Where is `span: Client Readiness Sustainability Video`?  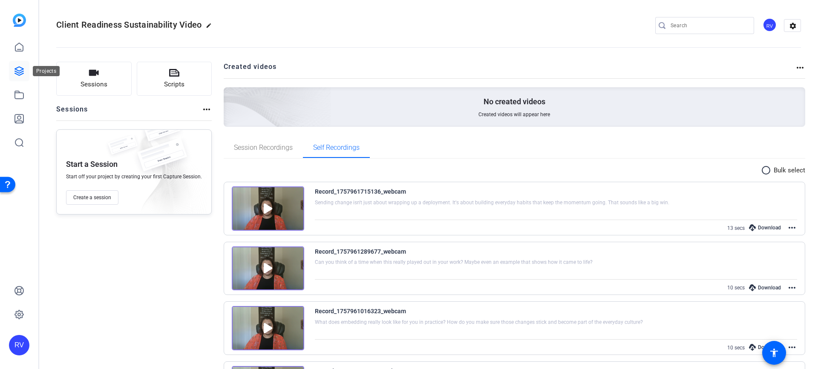 span: Client Readiness Sustainability Video is located at coordinates (129, 25).